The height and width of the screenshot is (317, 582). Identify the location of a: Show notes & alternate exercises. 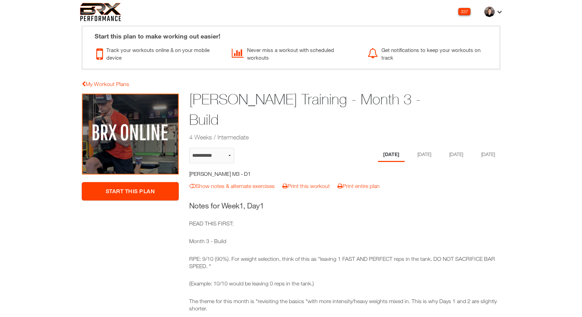
(232, 186).